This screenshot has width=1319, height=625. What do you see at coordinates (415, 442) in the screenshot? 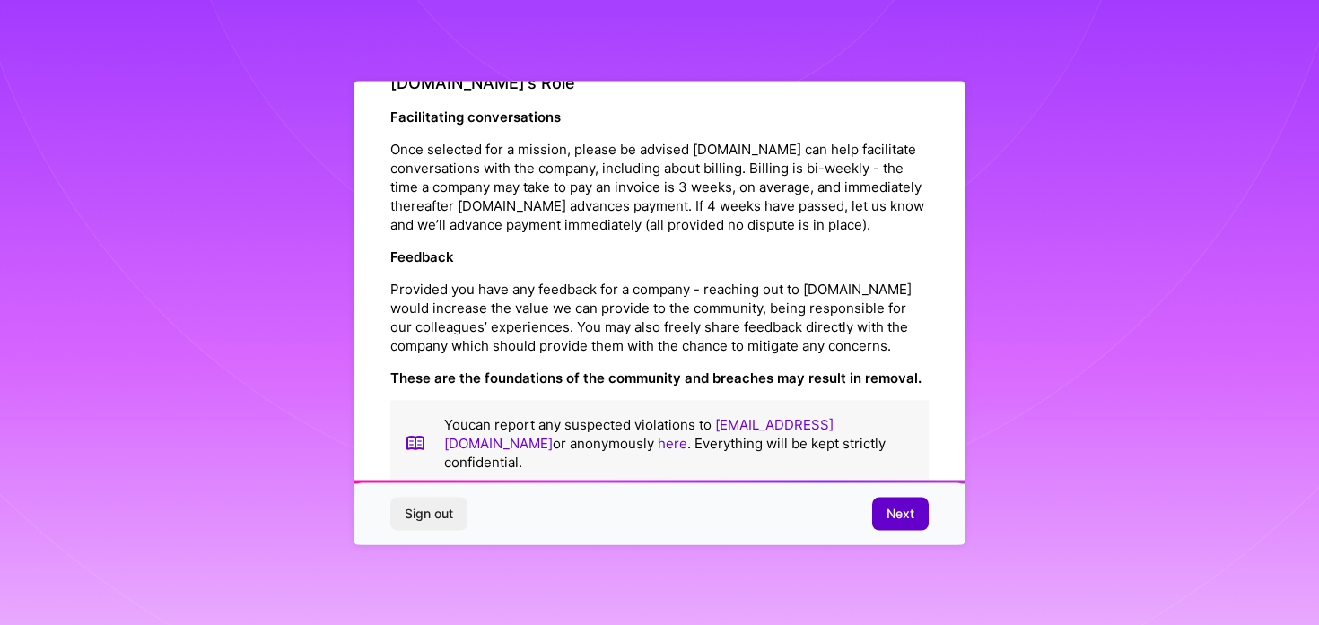
I see `img: book icon` at bounding box center [415, 442].